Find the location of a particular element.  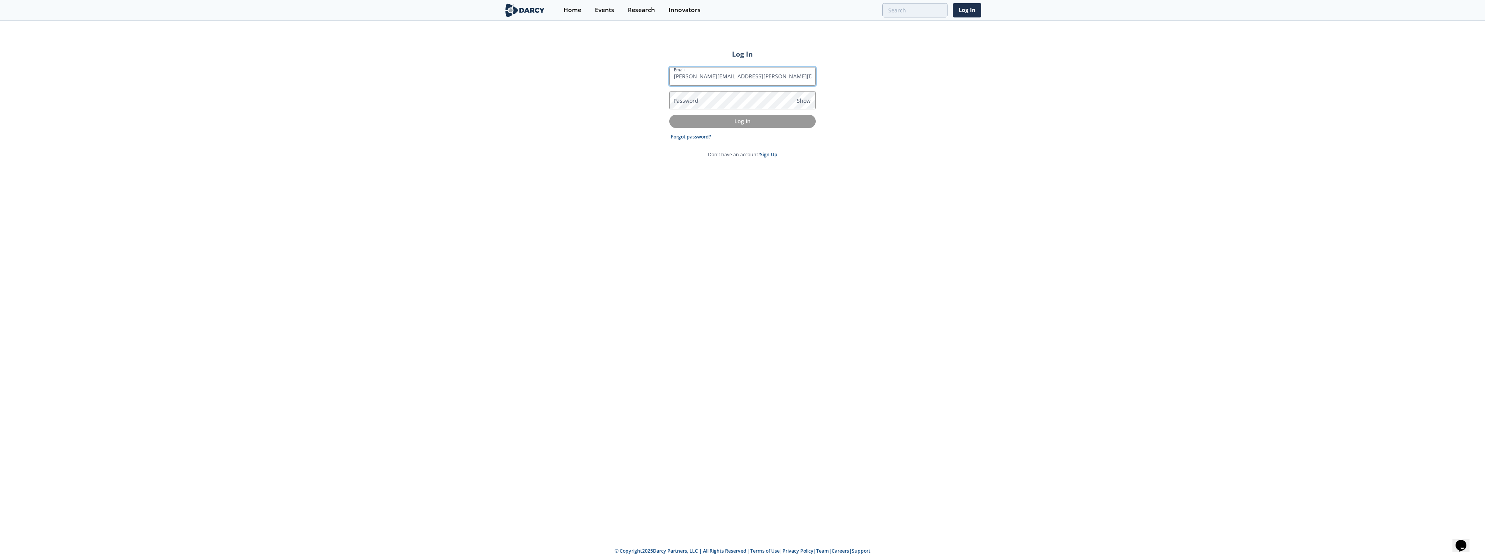

div: Events is located at coordinates (605, 10).